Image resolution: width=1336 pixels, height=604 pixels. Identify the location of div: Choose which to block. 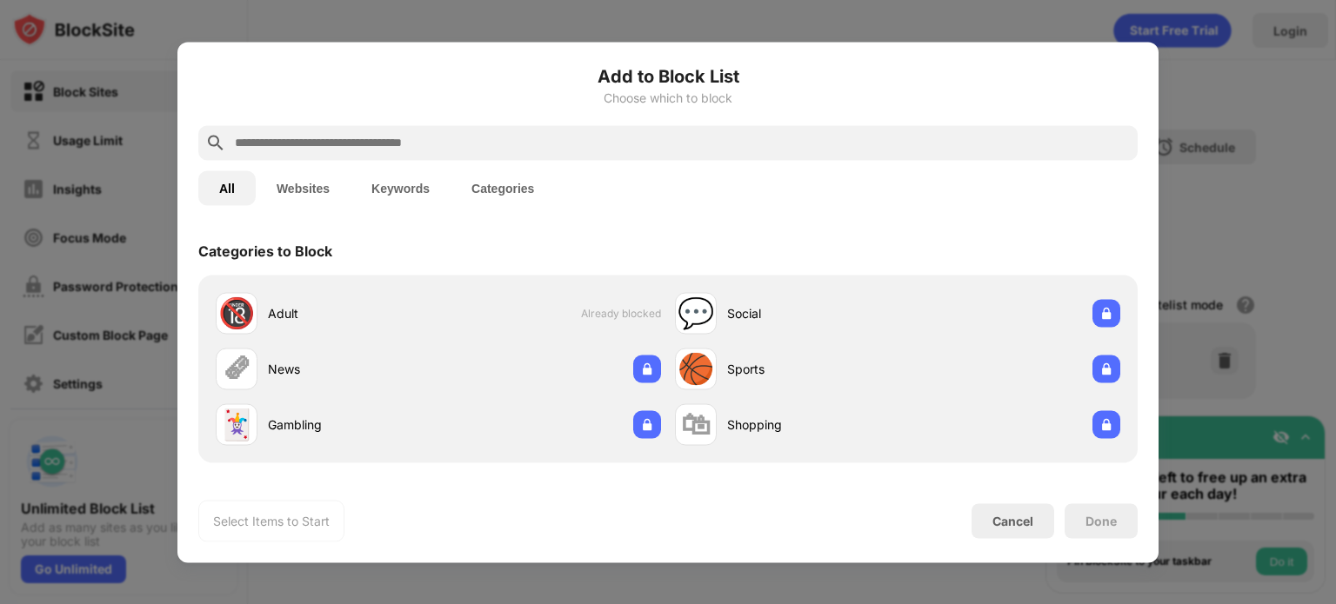
(668, 97).